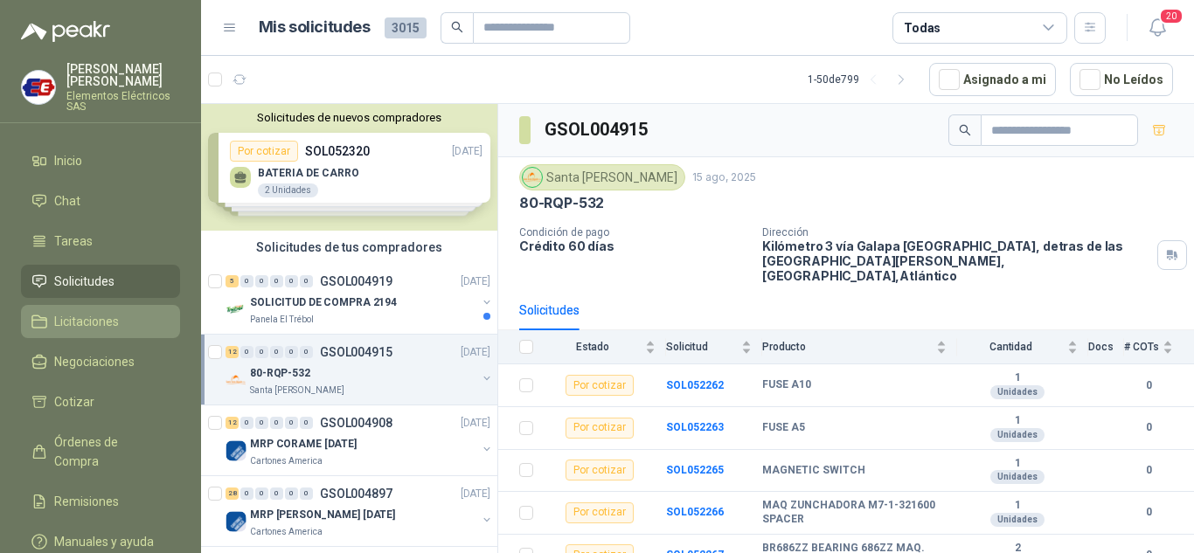  What do you see at coordinates (1023, 347) in the screenshot?
I see `th: Cantidad` at bounding box center [1023, 347].